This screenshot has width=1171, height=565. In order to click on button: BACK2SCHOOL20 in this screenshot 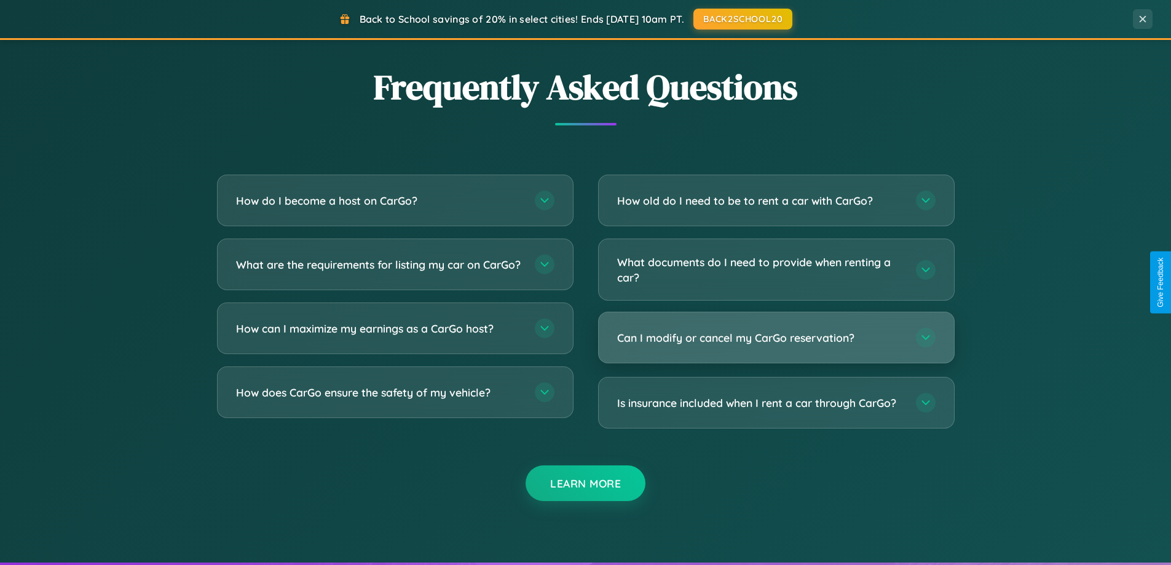, I will do `click(743, 19)`.